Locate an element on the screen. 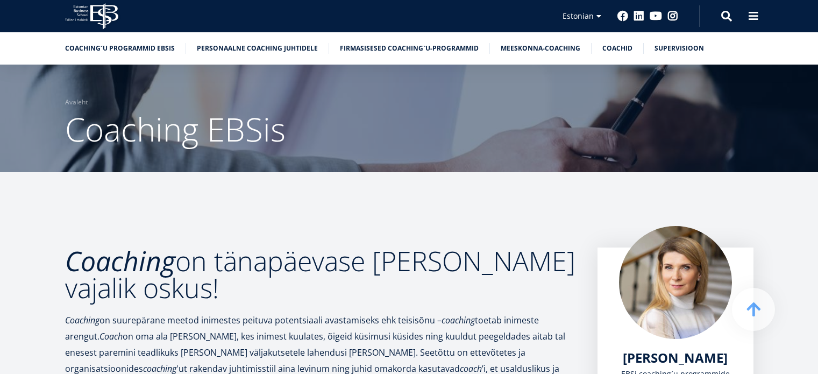 This screenshot has height=374, width=818. a: Instagram is located at coordinates (672, 16).